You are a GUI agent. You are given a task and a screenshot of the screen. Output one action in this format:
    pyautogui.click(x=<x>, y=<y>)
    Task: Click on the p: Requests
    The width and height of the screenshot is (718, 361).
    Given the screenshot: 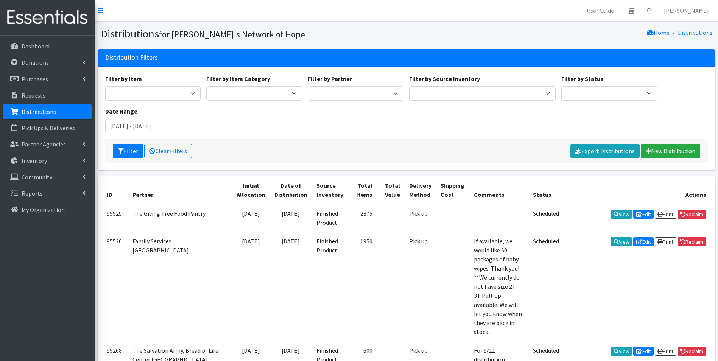 What is the action you would take?
    pyautogui.click(x=33, y=95)
    